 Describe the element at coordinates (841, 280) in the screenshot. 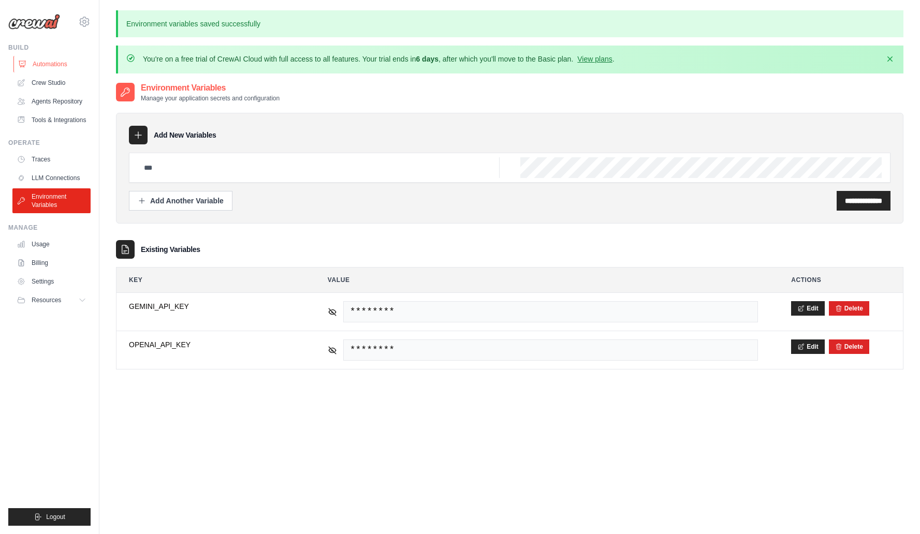

I see `th: Actions` at that location.